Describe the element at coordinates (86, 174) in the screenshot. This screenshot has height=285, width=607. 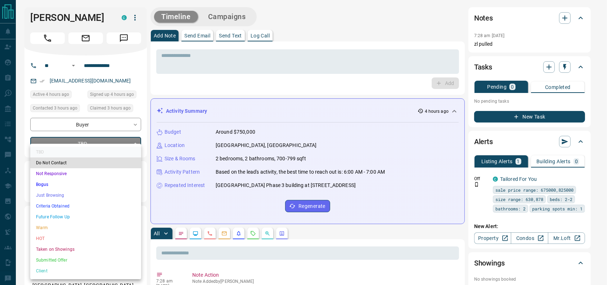
I see `li: Not Responsive` at that location.